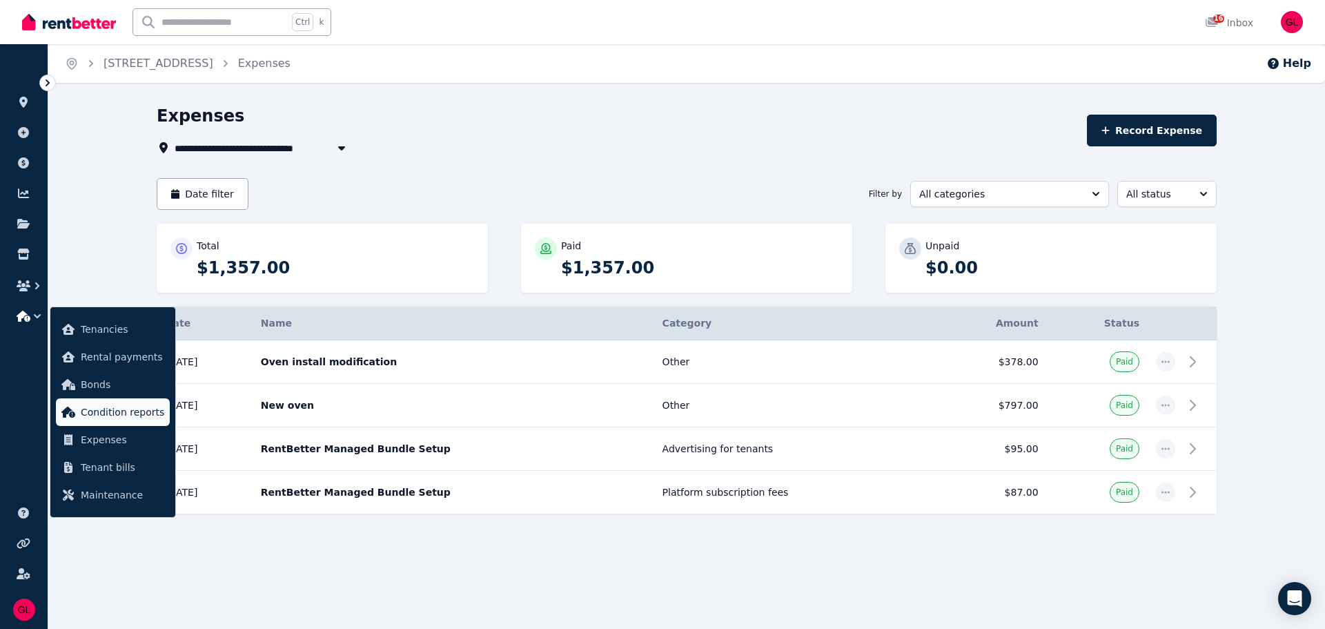  What do you see at coordinates (1167, 194) in the screenshot?
I see `button: All status` at bounding box center [1167, 194].